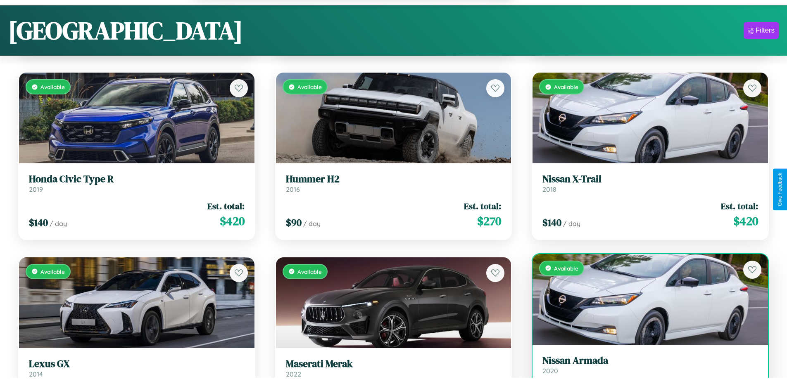 Image resolution: width=787 pixels, height=379 pixels. Describe the element at coordinates (394, 368) in the screenshot. I see `a: Maserati Merak2022` at that location.